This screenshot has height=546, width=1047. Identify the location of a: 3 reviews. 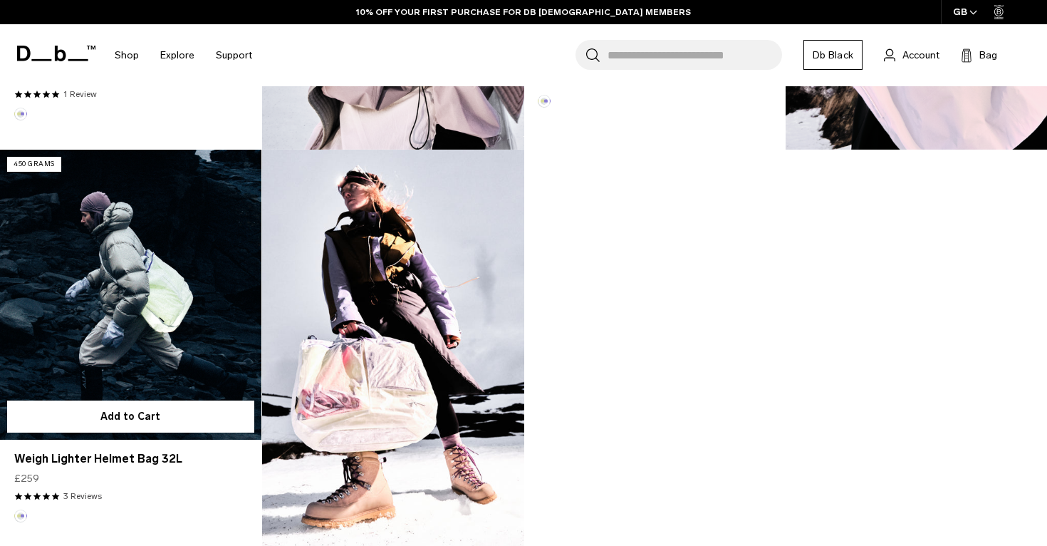
(83, 496).